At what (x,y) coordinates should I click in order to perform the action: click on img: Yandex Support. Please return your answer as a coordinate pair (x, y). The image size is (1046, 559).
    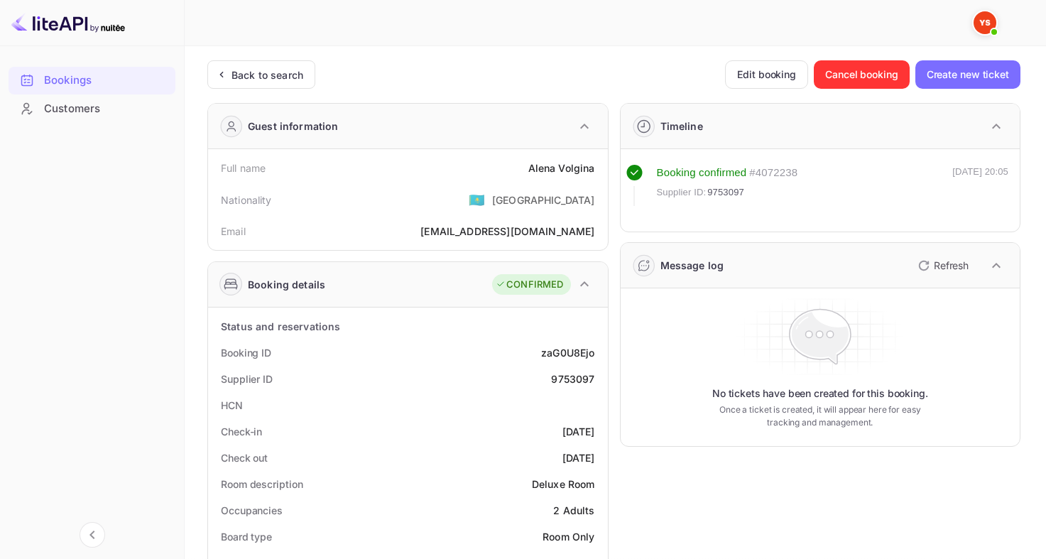
    Looking at the image, I should click on (985, 23).